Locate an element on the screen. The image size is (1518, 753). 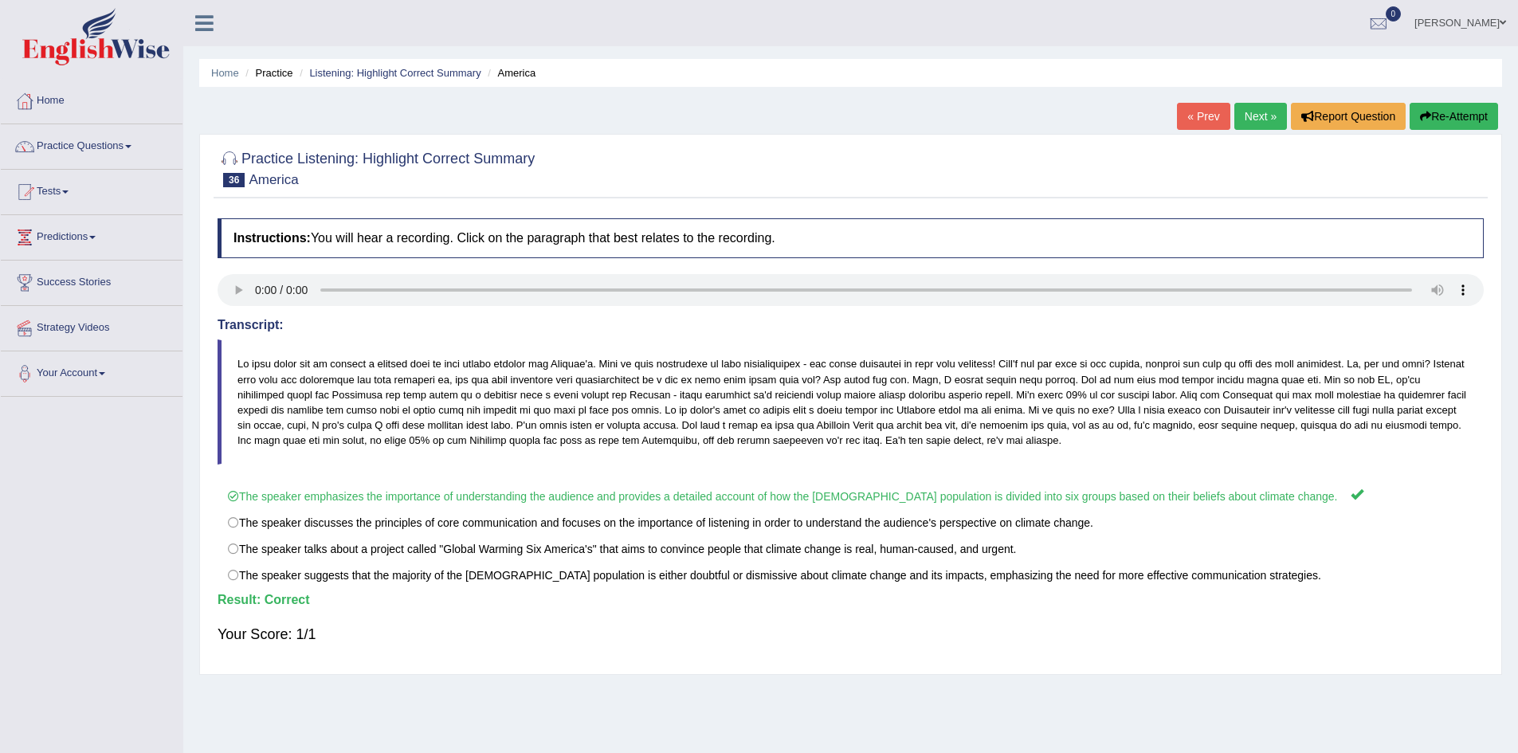
span: 0 is located at coordinates (1394, 14).